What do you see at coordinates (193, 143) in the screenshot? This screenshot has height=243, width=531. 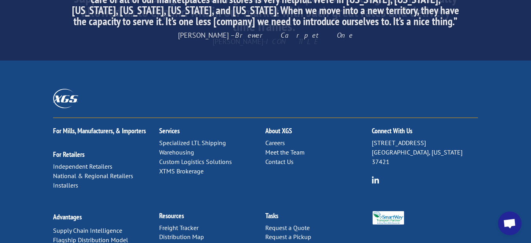 I see `a: Specialized LTL Shipping` at bounding box center [193, 143].